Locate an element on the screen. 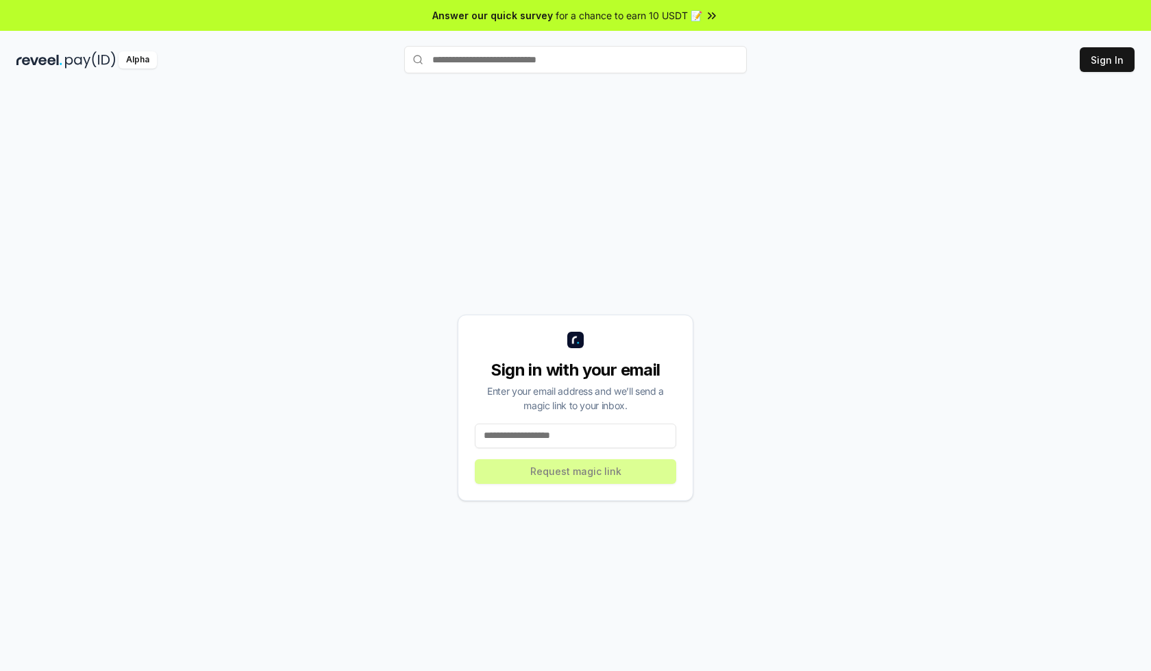 The image size is (1151, 671). div: Sign in with your email is located at coordinates (575, 370).